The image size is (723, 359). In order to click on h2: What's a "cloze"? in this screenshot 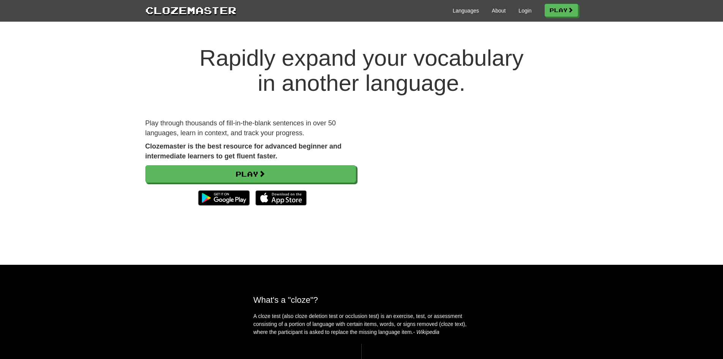, I will do `click(362, 299)`.